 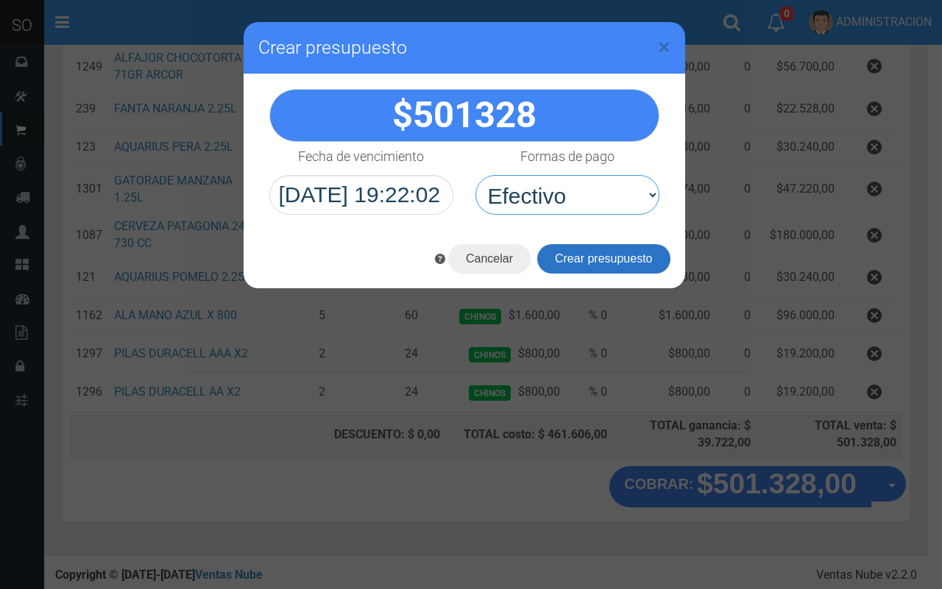 I want to click on button: Close, so click(x=664, y=47).